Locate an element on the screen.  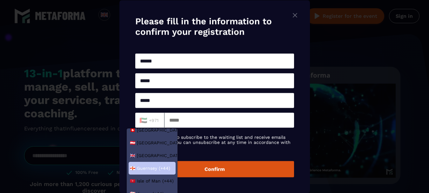
span: +971 is located at coordinates (149, 120).